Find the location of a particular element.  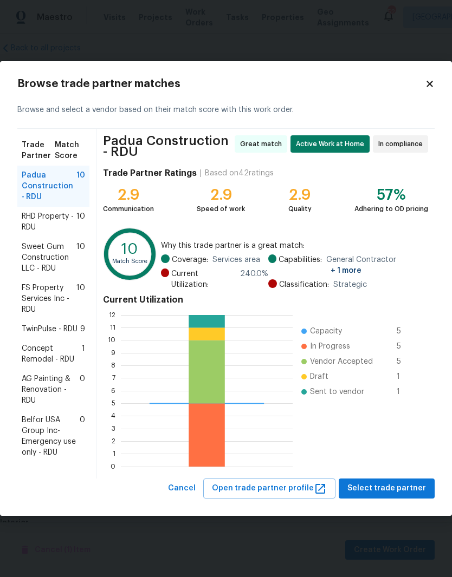

span: + 1 more is located at coordinates (346, 271).